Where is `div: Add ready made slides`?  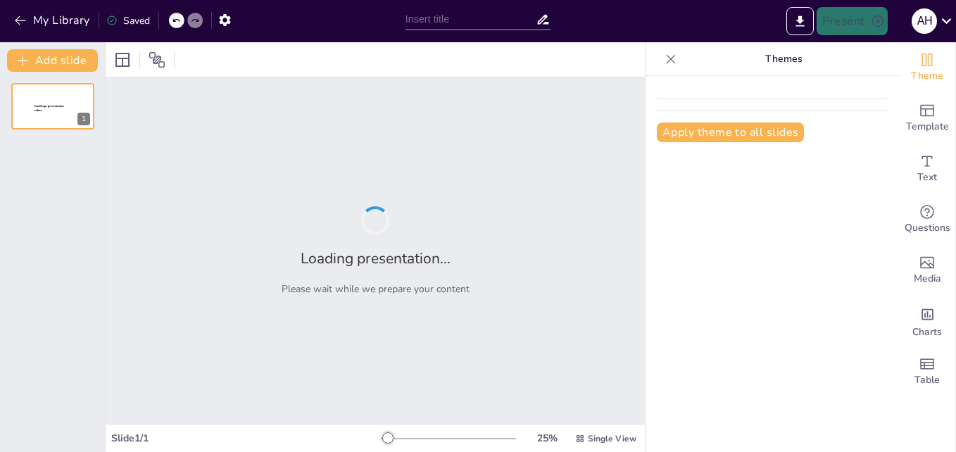 div: Add ready made slides is located at coordinates (927, 118).